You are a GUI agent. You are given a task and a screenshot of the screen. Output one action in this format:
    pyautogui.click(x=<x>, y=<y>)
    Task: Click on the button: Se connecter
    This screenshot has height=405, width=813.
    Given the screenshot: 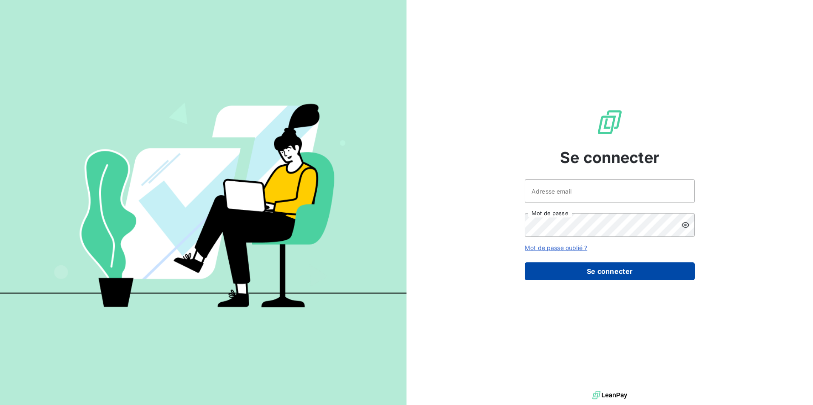 What is the action you would take?
    pyautogui.click(x=609, y=272)
    